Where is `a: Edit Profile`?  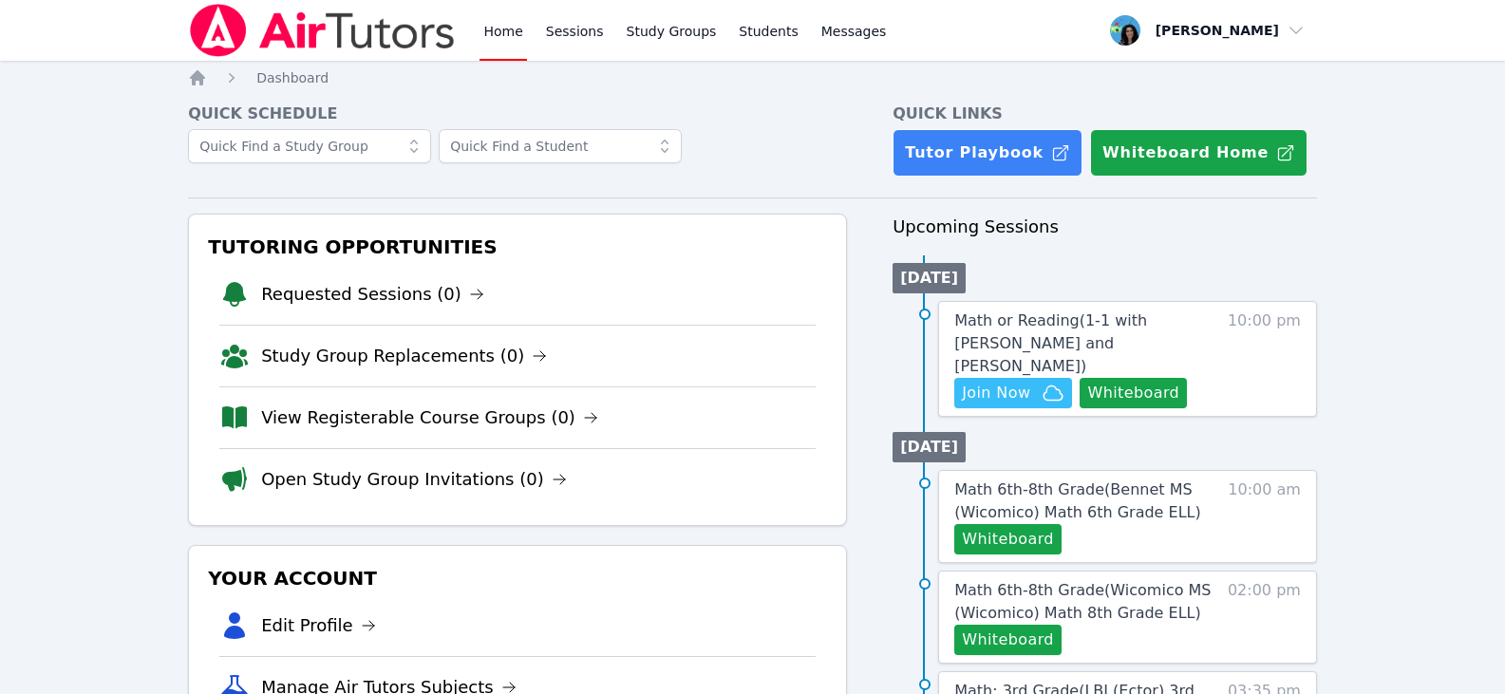
a: Edit Profile is located at coordinates (318, 626).